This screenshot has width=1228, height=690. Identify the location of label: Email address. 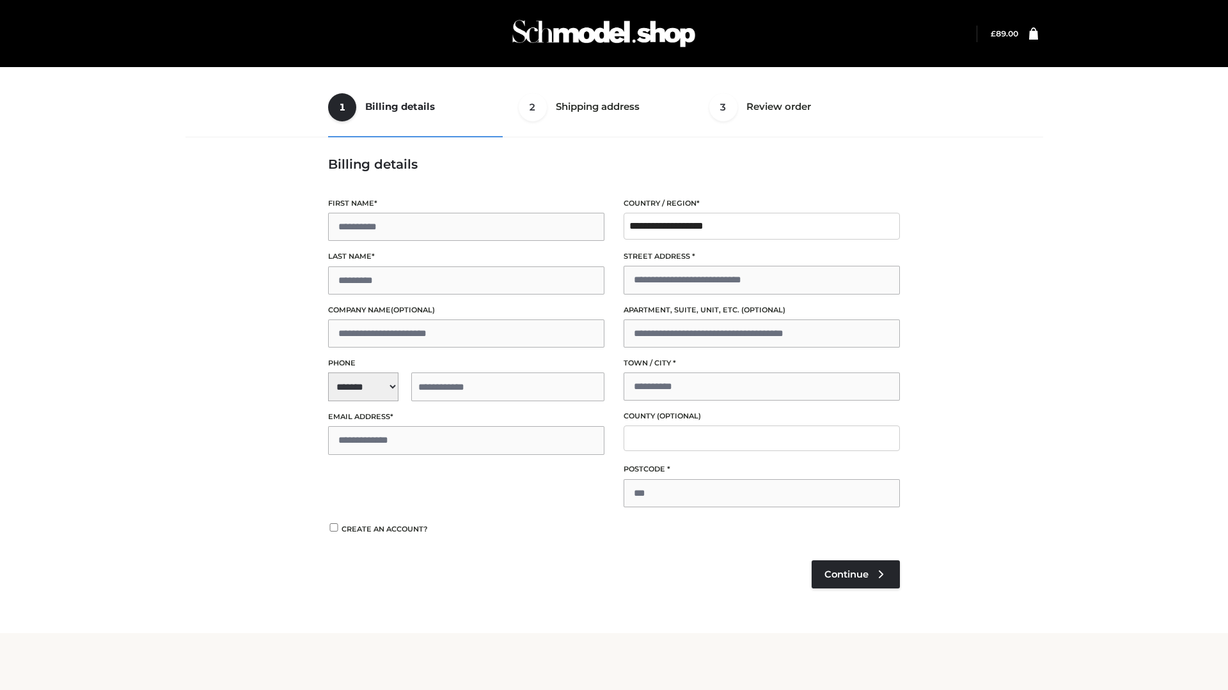
(466, 417).